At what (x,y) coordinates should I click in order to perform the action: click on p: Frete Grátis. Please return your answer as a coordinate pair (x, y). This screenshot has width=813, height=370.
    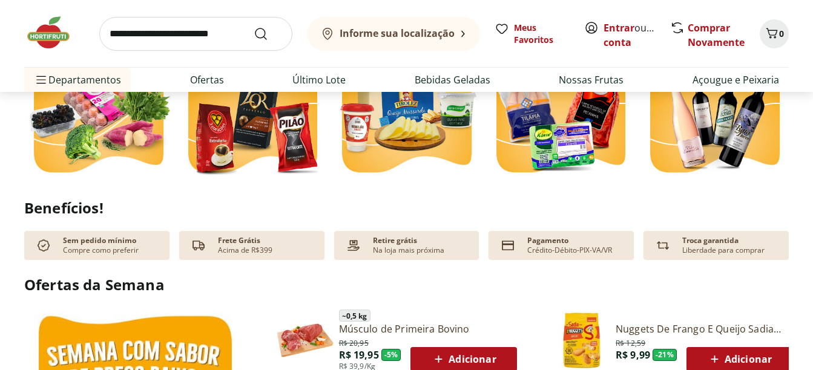
    Looking at the image, I should click on (239, 241).